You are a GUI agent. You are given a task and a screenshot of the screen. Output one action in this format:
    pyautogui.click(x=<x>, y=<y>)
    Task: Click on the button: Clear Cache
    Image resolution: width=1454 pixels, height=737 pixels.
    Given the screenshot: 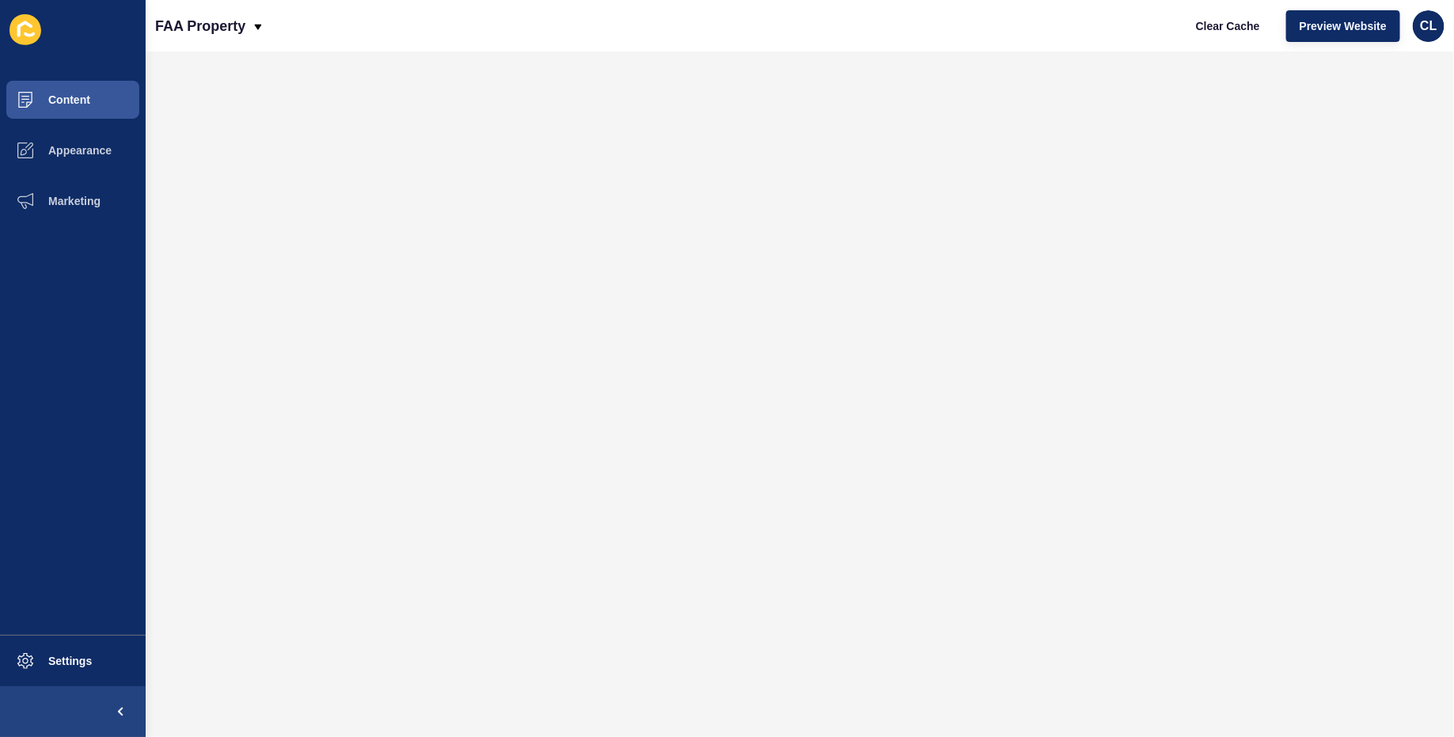 What is the action you would take?
    pyautogui.click(x=1227, y=26)
    